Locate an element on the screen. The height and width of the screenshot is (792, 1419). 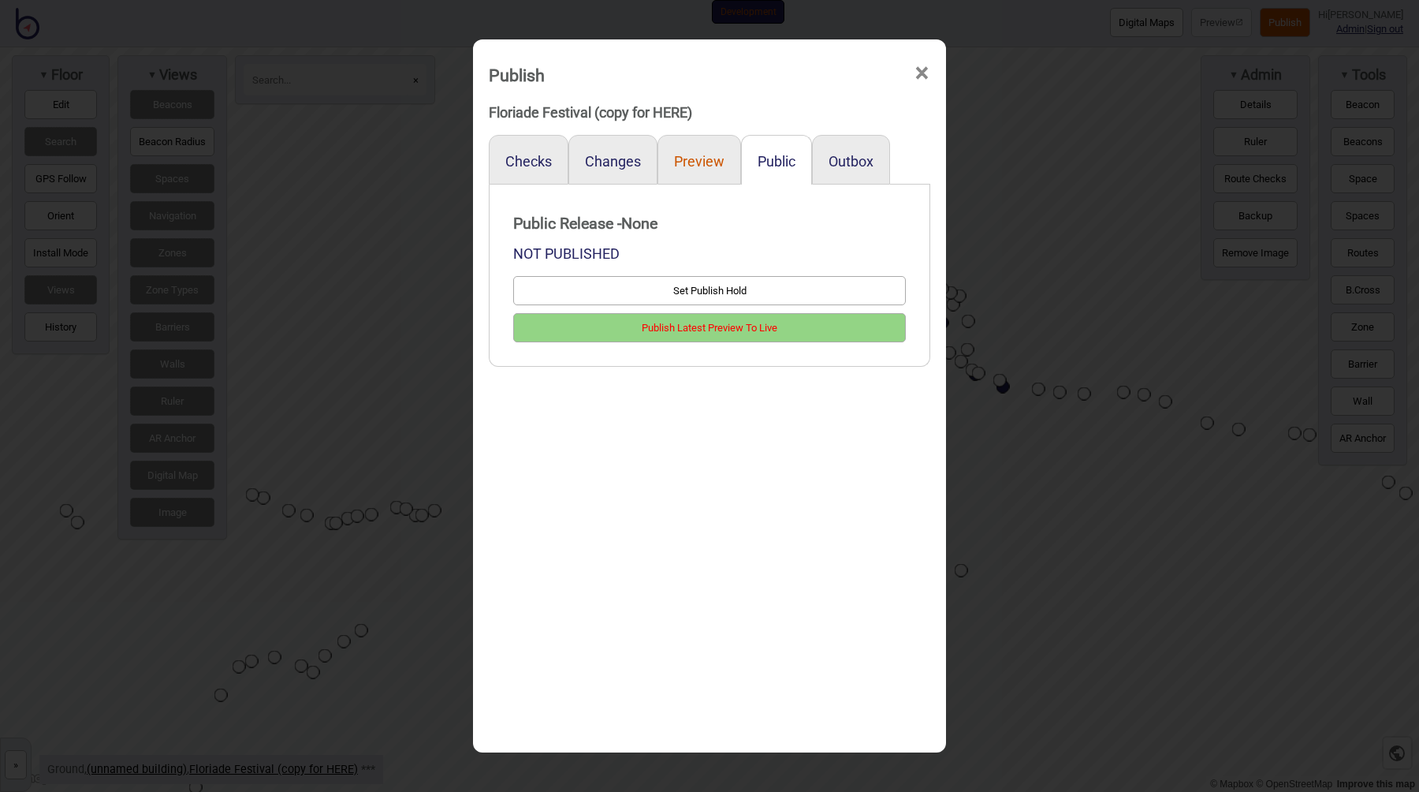
div: Floriade Festival (copy for HERE) is located at coordinates (710, 113).